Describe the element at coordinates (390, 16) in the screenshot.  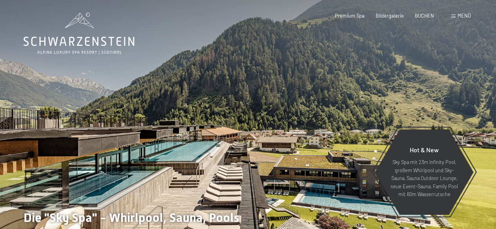
I see `span: Bildergalerie` at that location.